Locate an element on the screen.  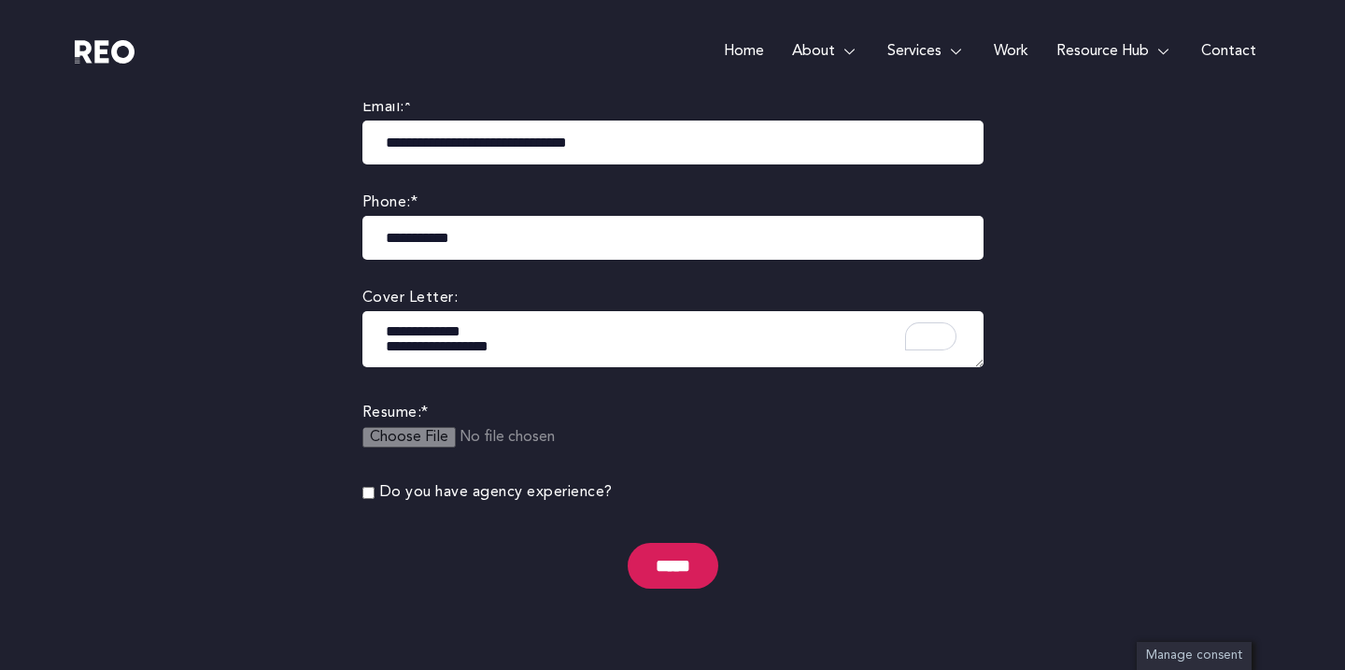
textarea: To enrich screen reader interactions, please activate Accessibility in Grammarly extension settings is located at coordinates (673, 339).